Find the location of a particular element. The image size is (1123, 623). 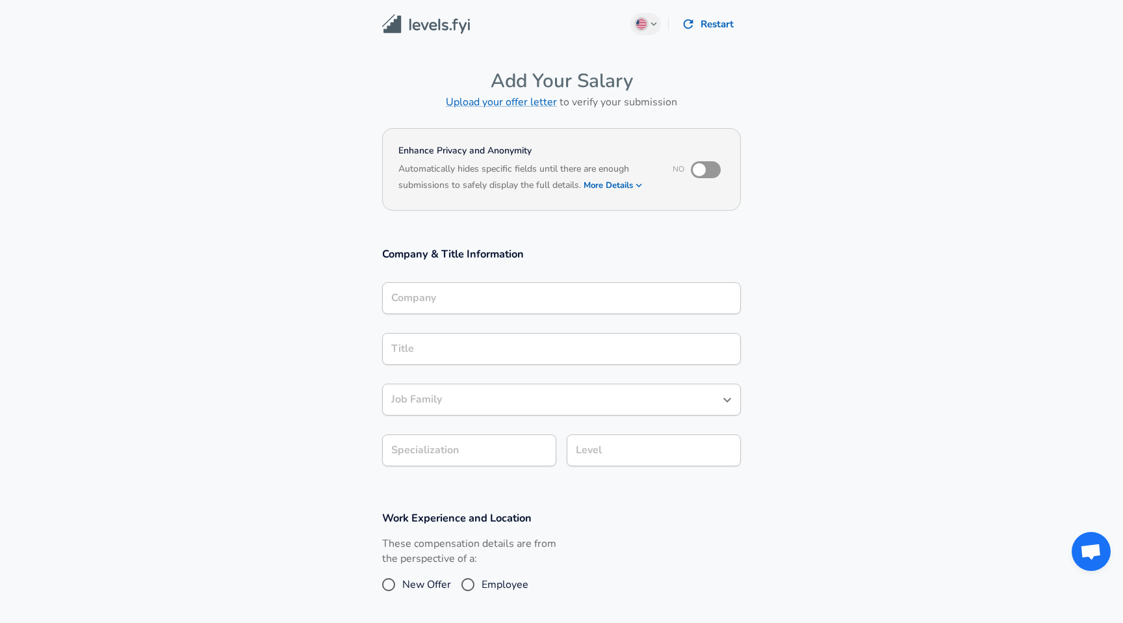

h4: Add Your Salary is located at coordinates (561, 81).